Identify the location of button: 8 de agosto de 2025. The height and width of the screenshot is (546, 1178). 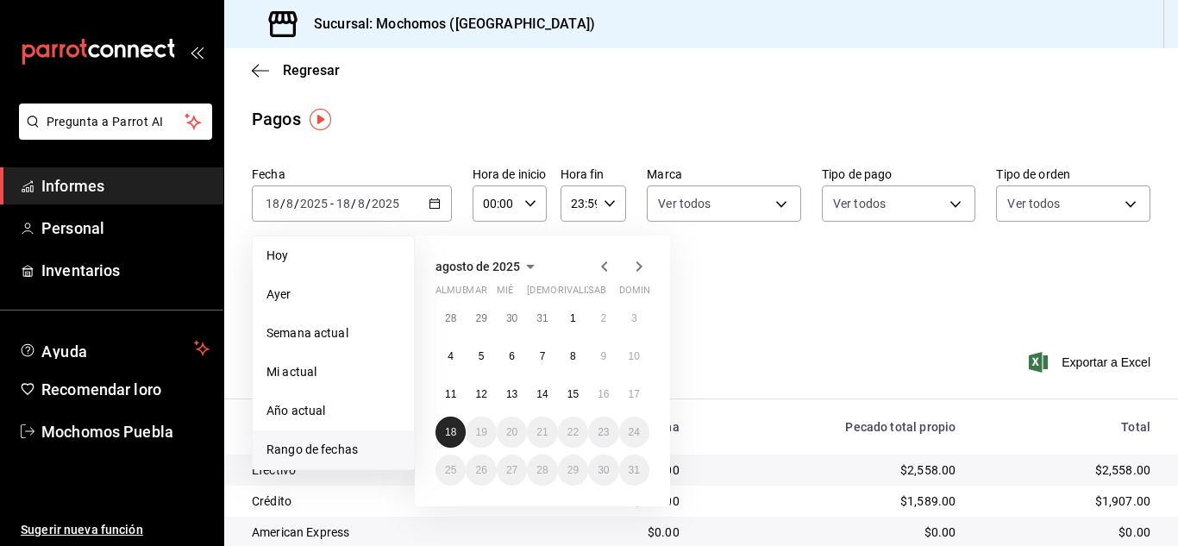
(572, 356).